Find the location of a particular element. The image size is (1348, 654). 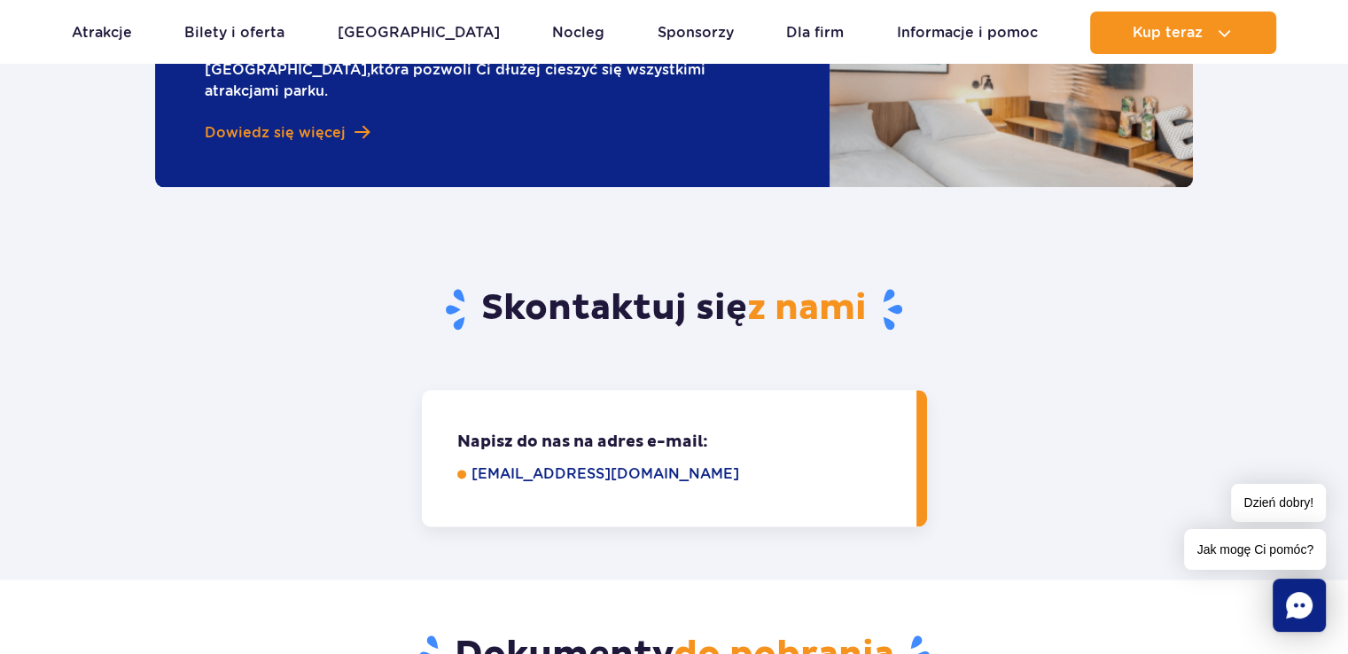

div: Chat is located at coordinates (1300, 605).